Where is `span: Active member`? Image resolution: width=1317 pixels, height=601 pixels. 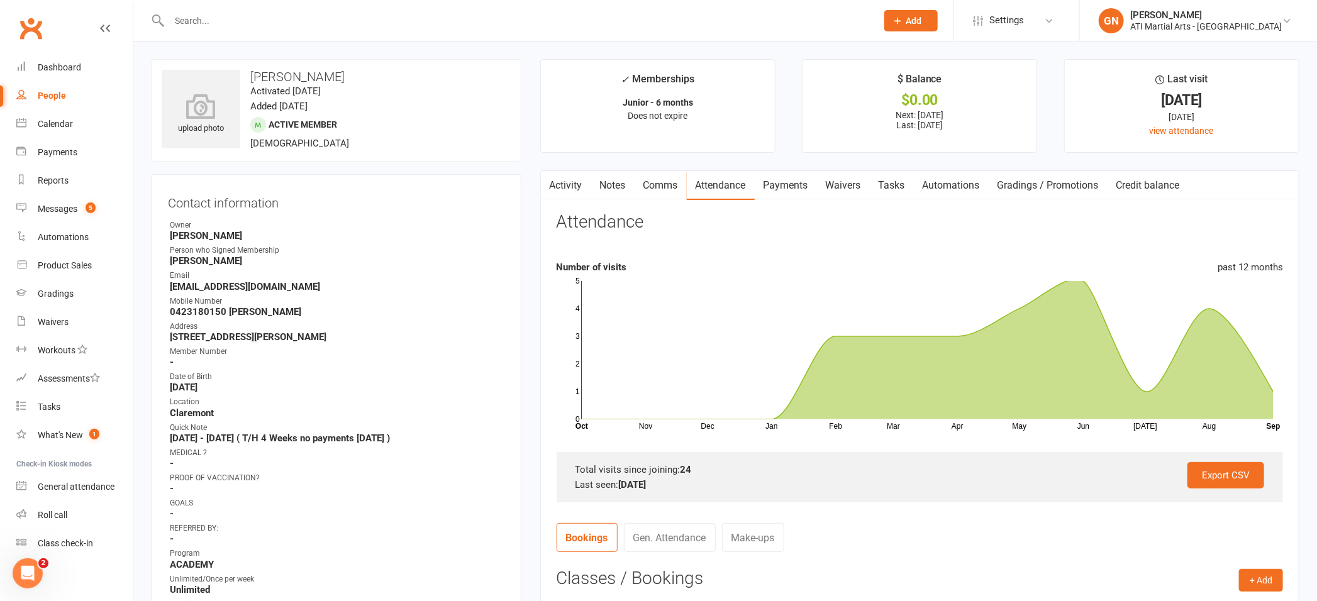
span: Active member is located at coordinates (303, 125).